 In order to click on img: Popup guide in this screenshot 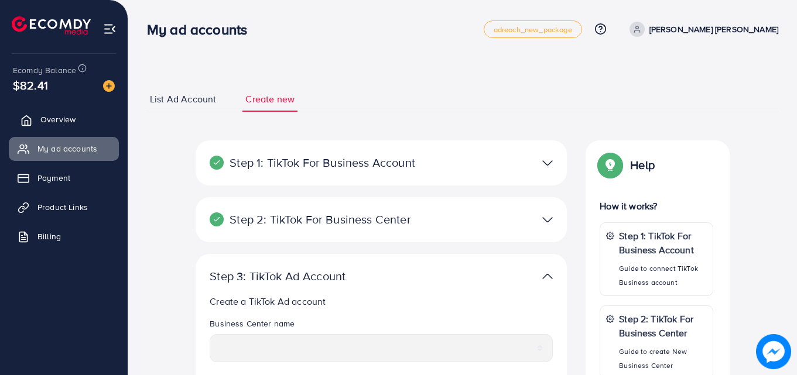, I will do `click(610, 165)`.